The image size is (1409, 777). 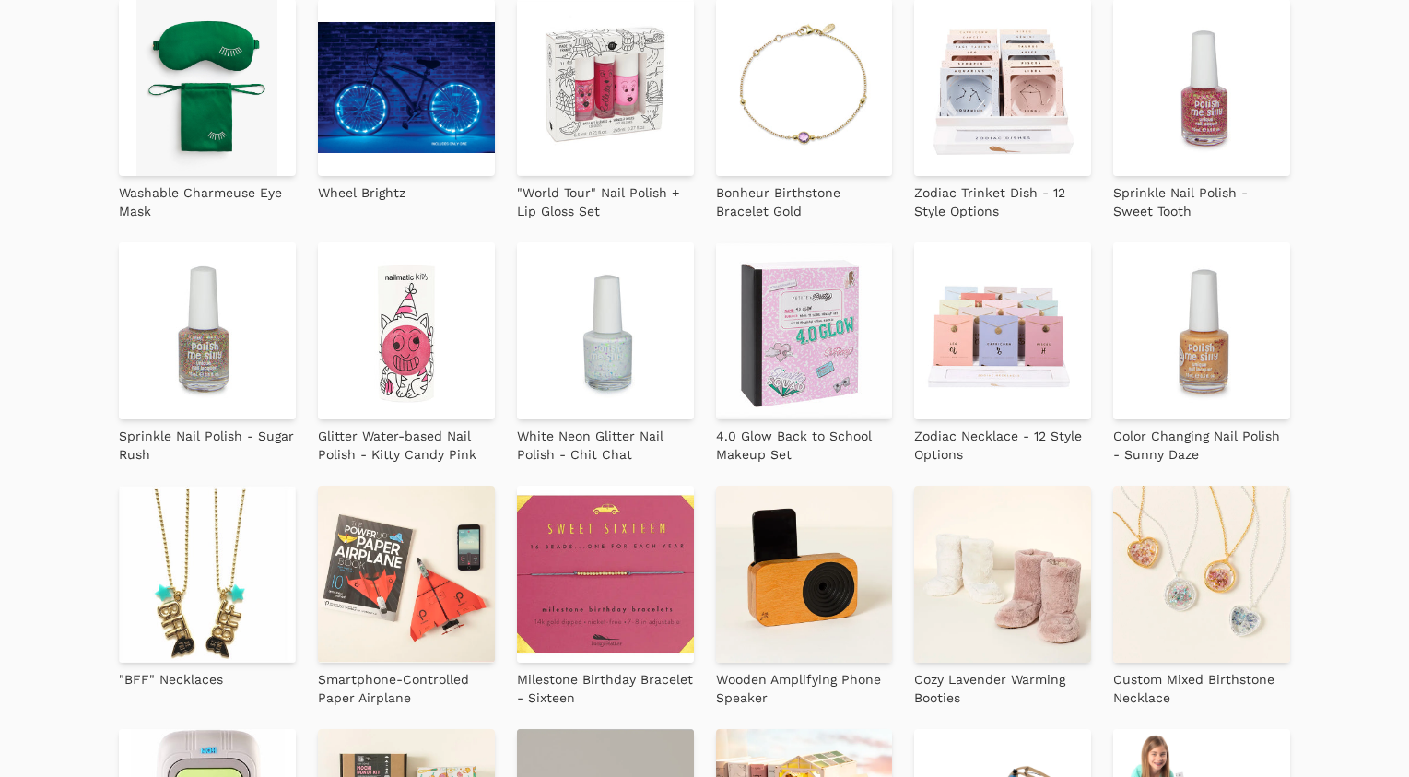 I want to click on p: Washable Charmeuse Eye Mask, so click(x=207, y=202).